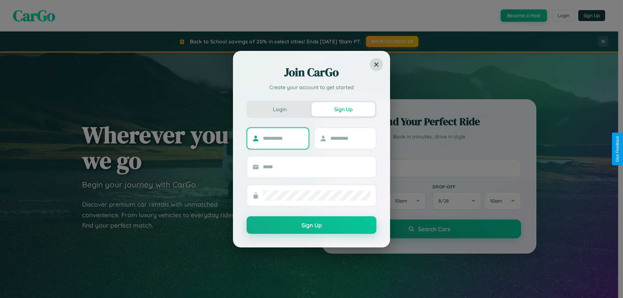  Describe the element at coordinates (311, 72) in the screenshot. I see `h2: Join CarGo` at that location.